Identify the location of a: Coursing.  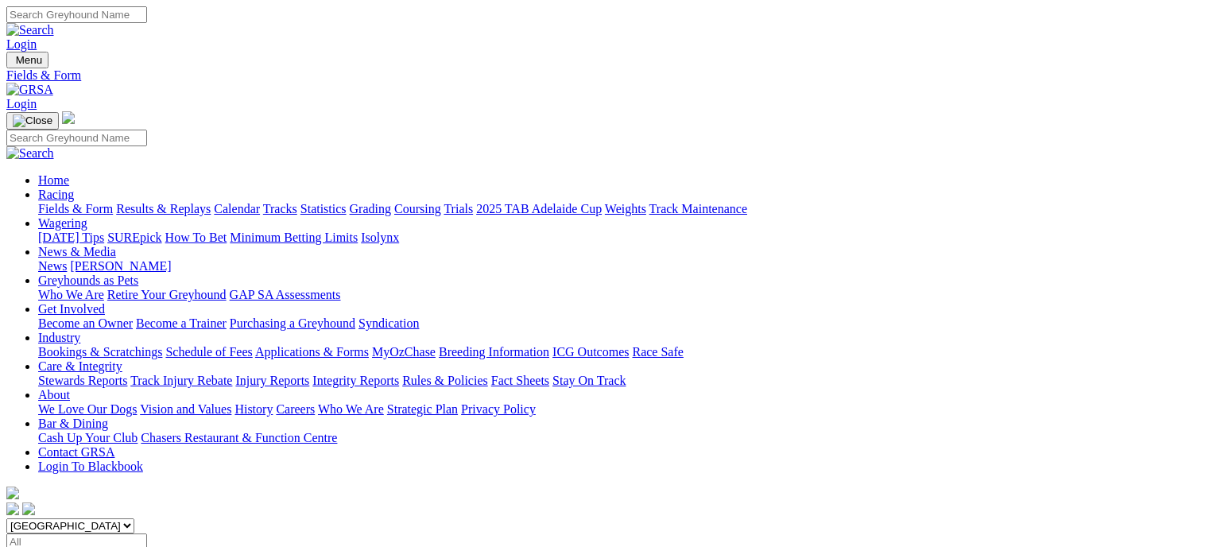
(417, 208).